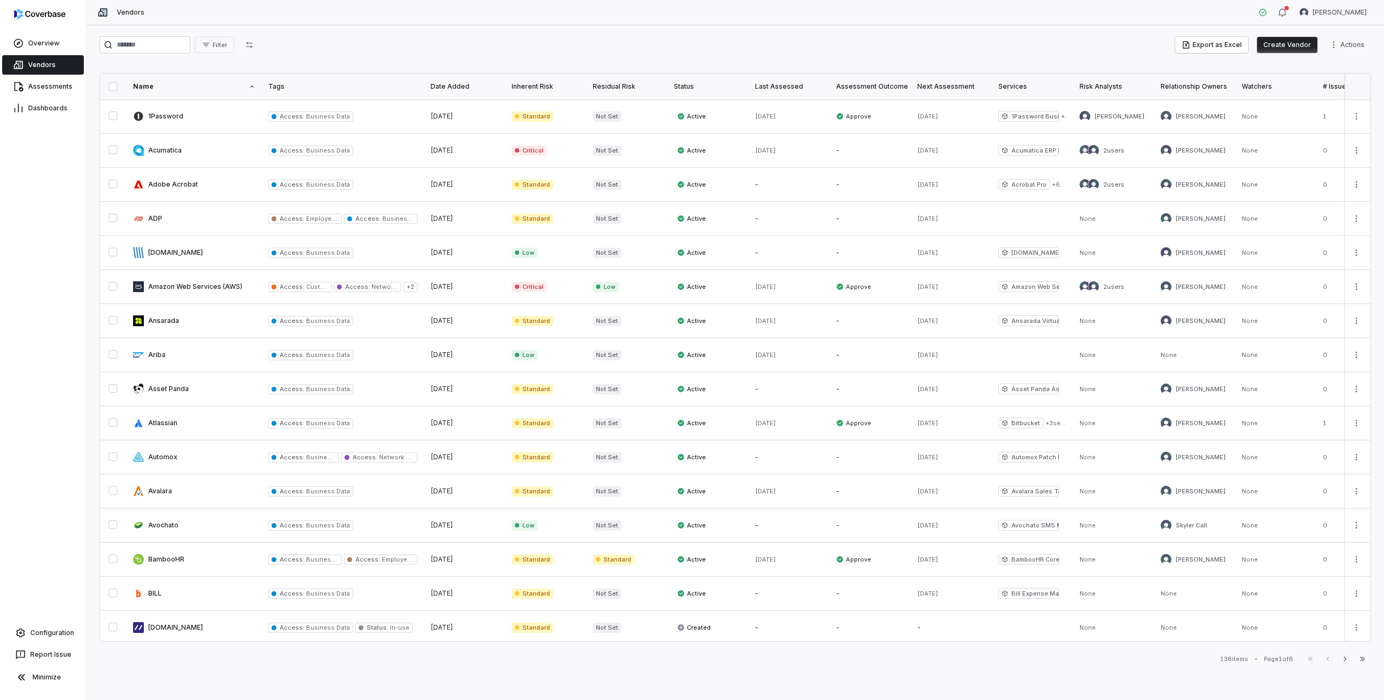 The height and width of the screenshot is (700, 1384). I want to click on span: Avochato SMS Marketing Software, so click(1029, 525).